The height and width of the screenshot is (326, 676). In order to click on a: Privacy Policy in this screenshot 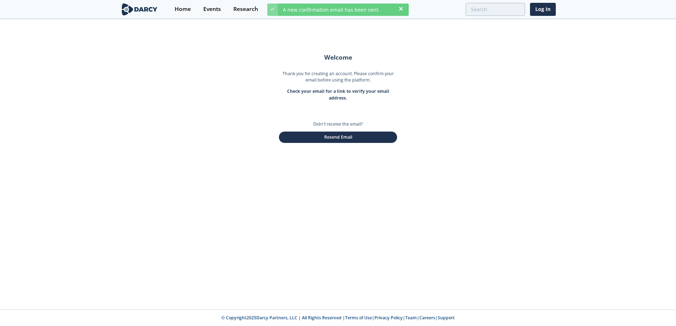, I will do `click(388, 318)`.